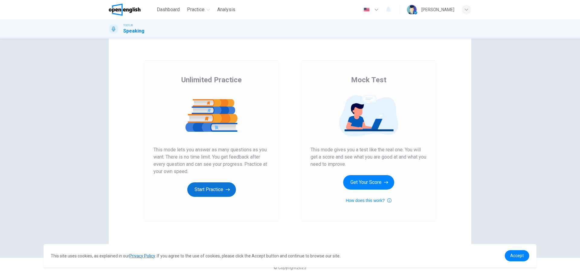  What do you see at coordinates (226, 10) in the screenshot?
I see `button: Analysis` at bounding box center [226, 10].